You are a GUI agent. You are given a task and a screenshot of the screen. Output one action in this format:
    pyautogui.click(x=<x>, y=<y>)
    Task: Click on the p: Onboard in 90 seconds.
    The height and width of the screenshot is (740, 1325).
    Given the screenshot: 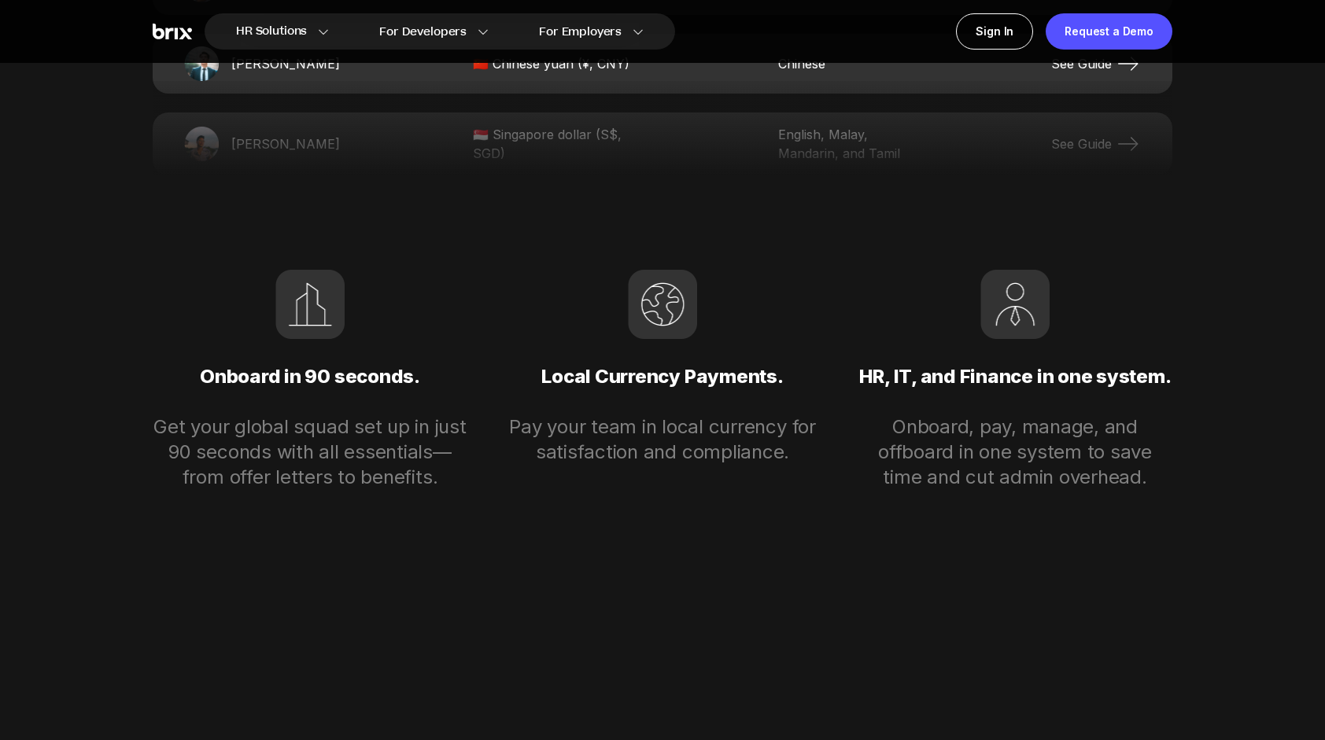 What is the action you would take?
    pyautogui.click(x=310, y=377)
    